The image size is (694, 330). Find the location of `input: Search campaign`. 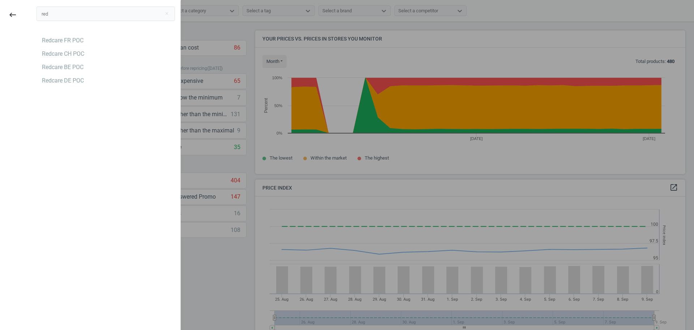

input: Search campaign is located at coordinates (106, 14).